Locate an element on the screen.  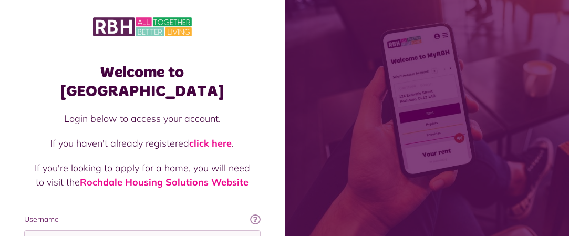
p: If you haven't already registered . is located at coordinates (142, 143).